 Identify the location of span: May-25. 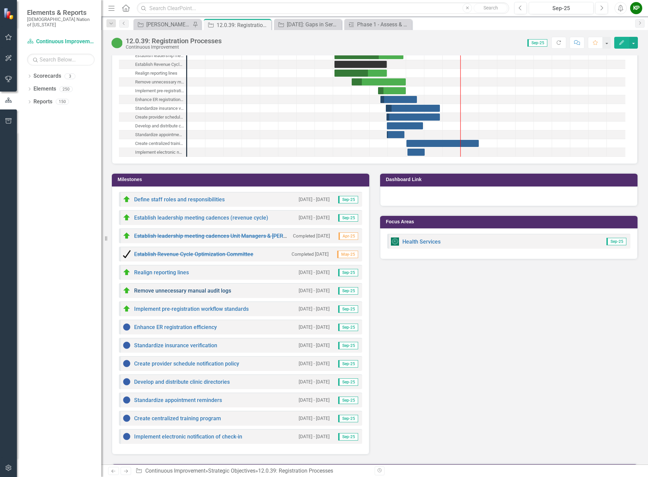
(348, 254).